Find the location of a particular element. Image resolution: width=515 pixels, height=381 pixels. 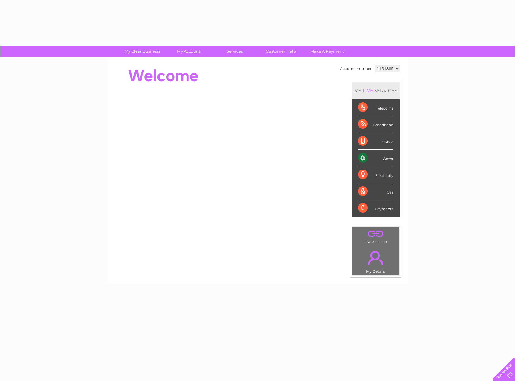

a: My Account is located at coordinates (188, 51).